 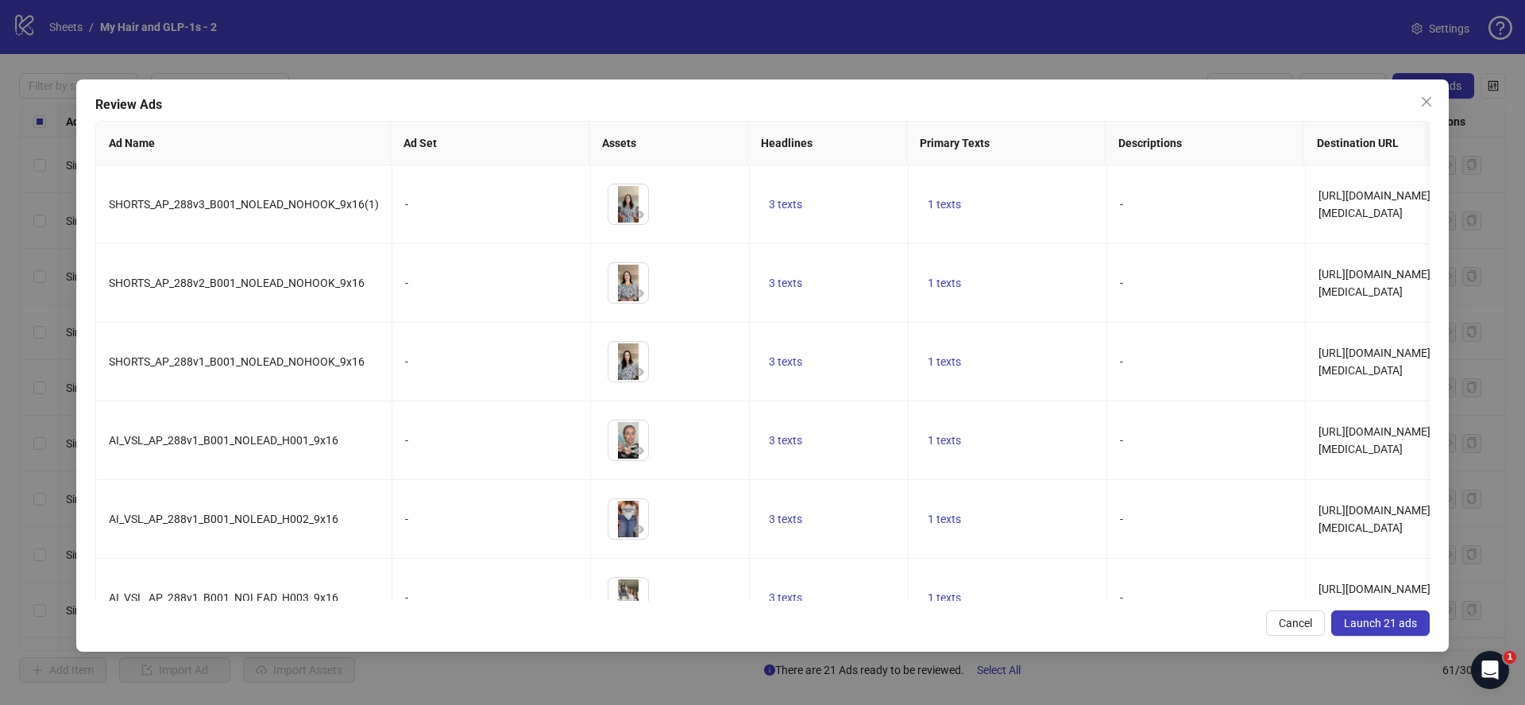 What do you see at coordinates (237, 361) in the screenshot?
I see `span: SHORTS_AP_288v1_B001_NOLEAD_NOHOOK_9x16` at bounding box center [237, 361].